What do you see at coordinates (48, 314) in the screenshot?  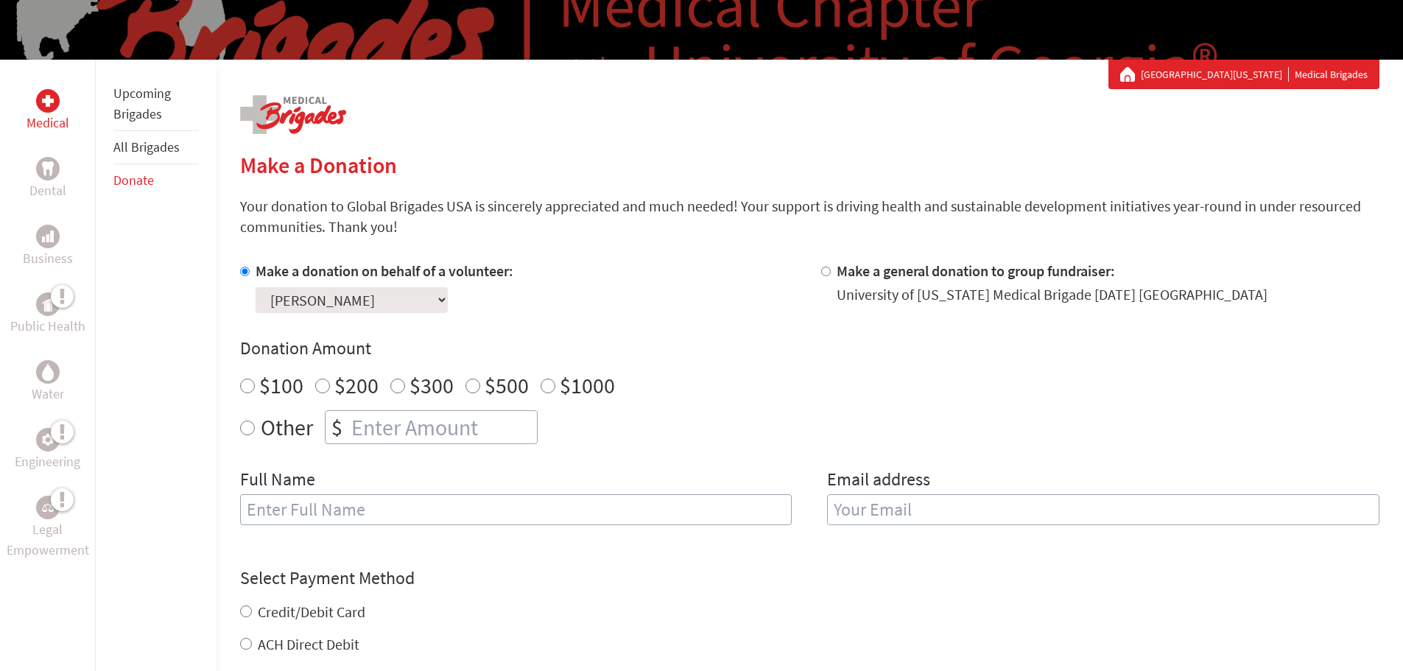 I see `a: Public HealthPublic Health` at bounding box center [48, 314].